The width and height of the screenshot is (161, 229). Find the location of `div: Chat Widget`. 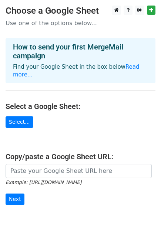

div: Chat Widget is located at coordinates (142, 211).